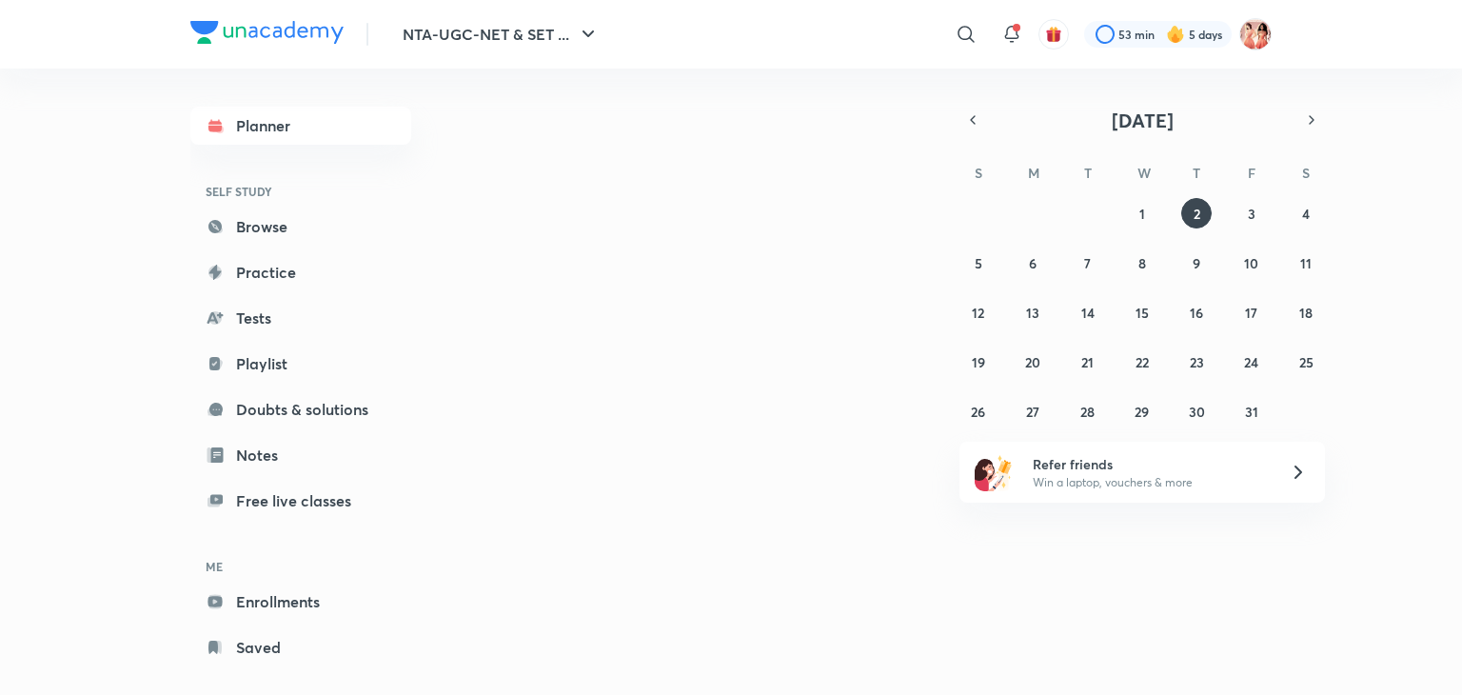  I want to click on abbr: Thursday, so click(1196, 172).